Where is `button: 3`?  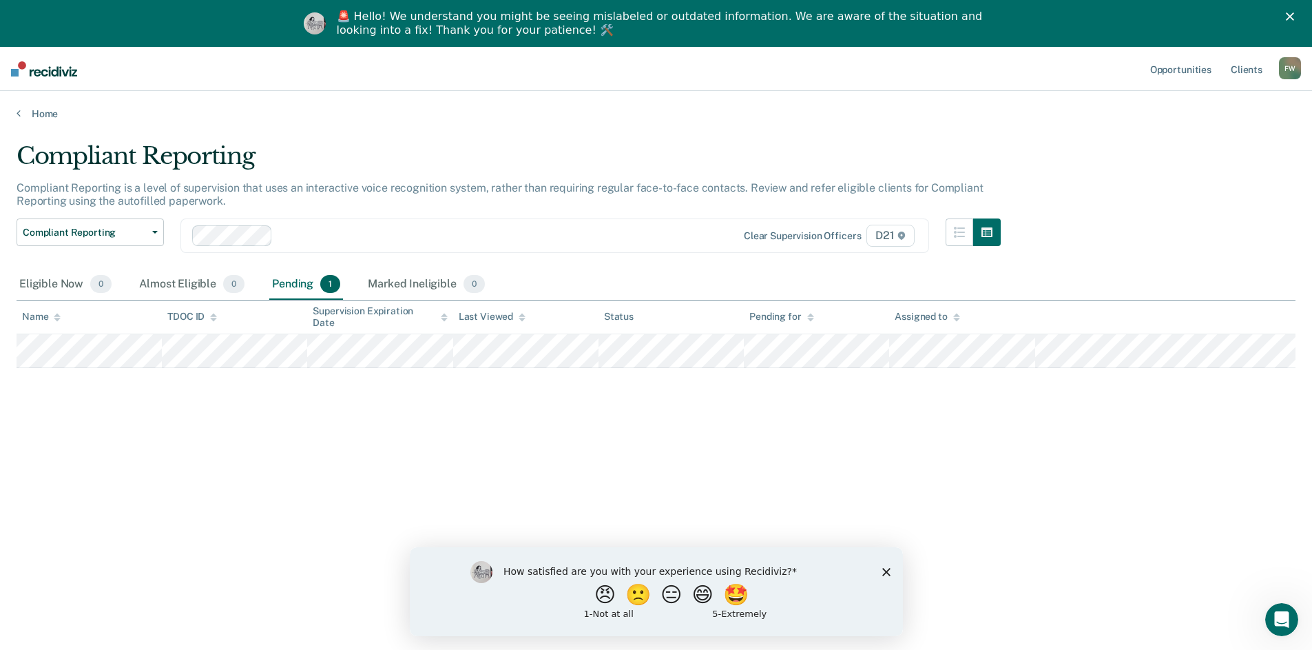
button: 3 is located at coordinates (262, 48).